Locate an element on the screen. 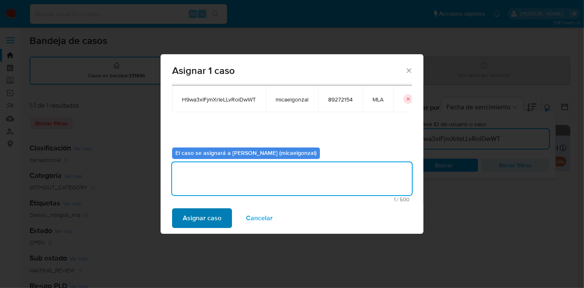  button: Asignar caso is located at coordinates (202, 218).